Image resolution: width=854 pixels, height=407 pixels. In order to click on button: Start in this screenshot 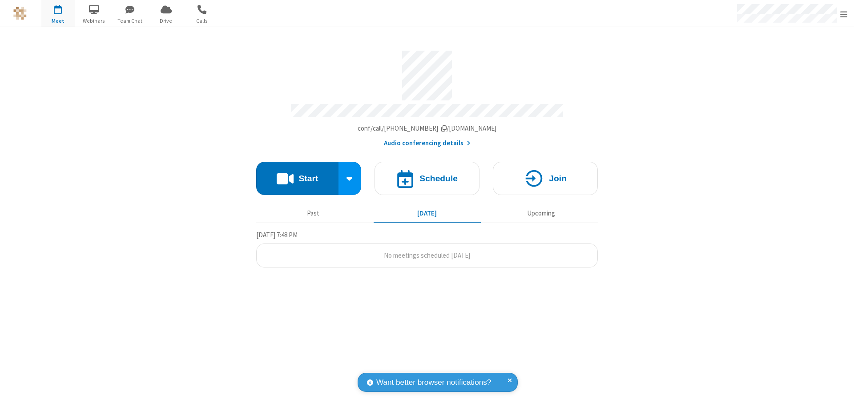, I will do `click(297, 178)`.